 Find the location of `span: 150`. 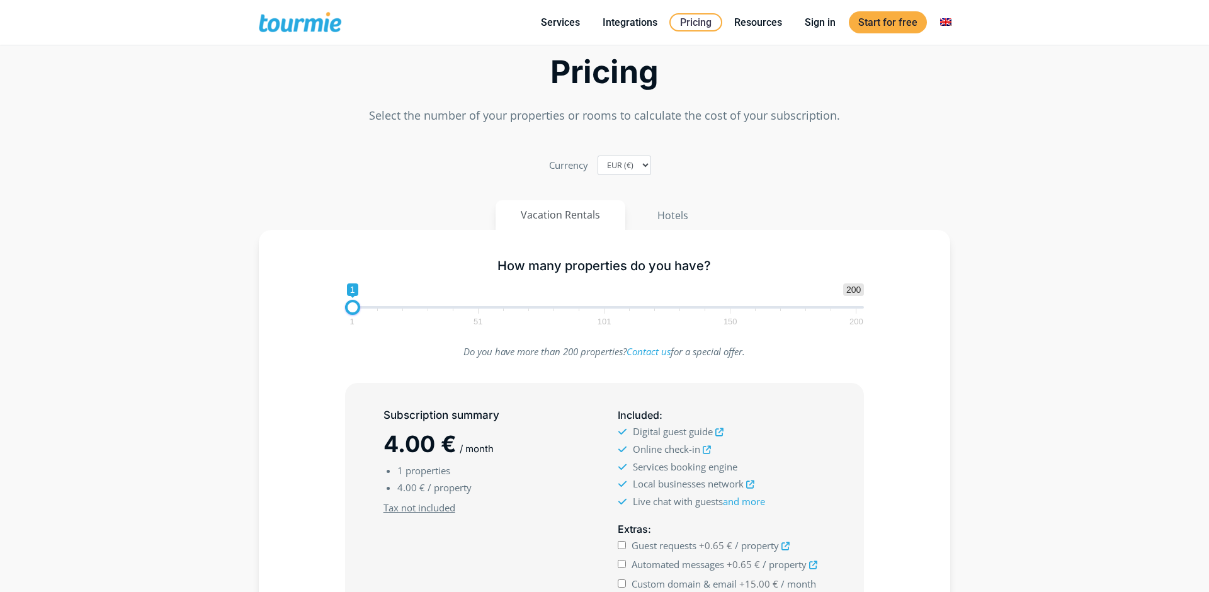

span: 150 is located at coordinates (730, 321).